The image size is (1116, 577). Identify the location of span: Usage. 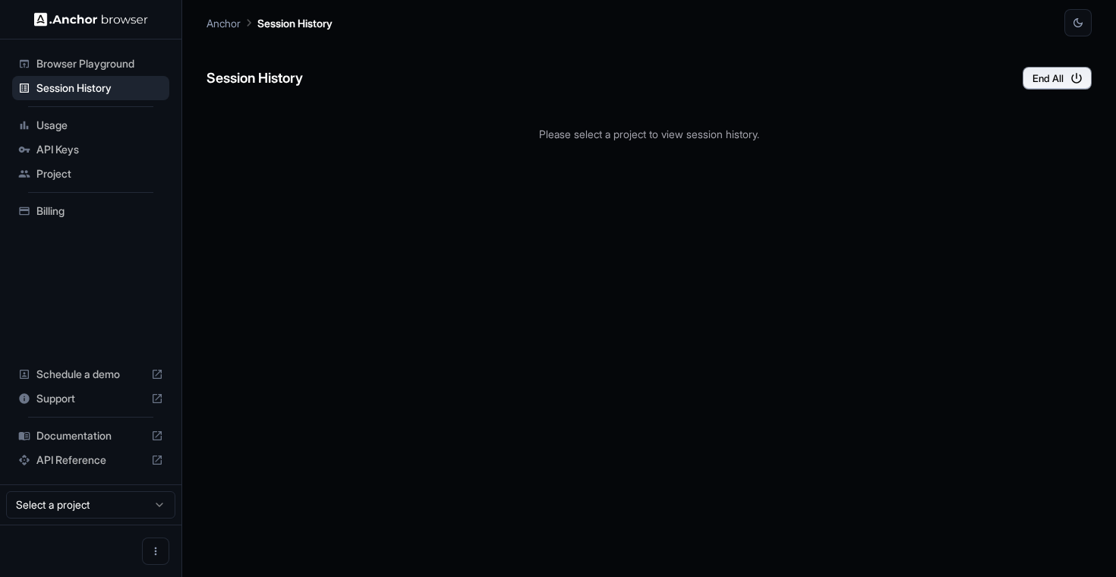
(99, 125).